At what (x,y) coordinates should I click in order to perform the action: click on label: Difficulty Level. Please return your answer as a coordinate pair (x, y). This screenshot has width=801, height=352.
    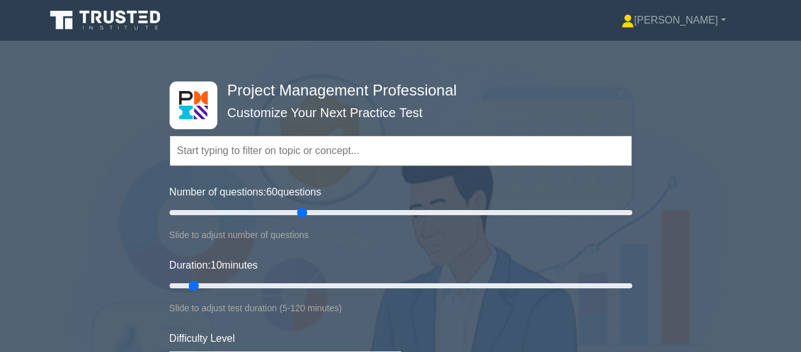
    Looking at the image, I should click on (202, 339).